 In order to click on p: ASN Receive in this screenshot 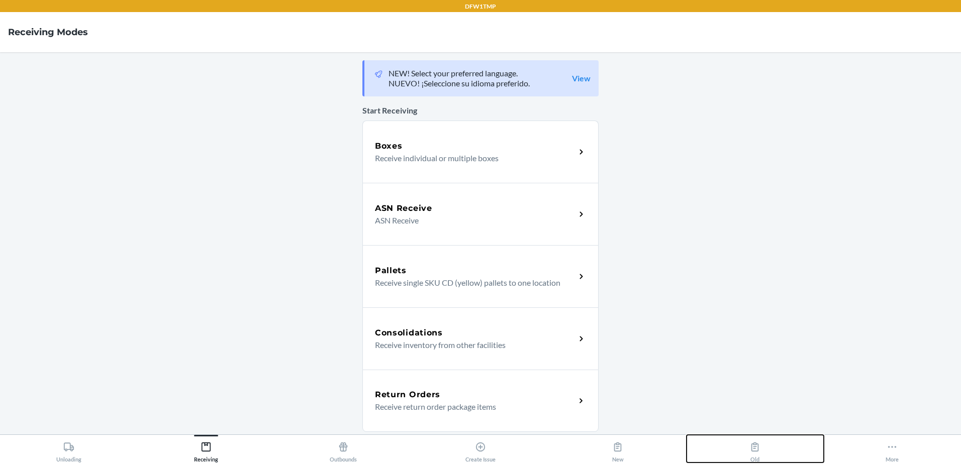, I will do `click(471, 221)`.